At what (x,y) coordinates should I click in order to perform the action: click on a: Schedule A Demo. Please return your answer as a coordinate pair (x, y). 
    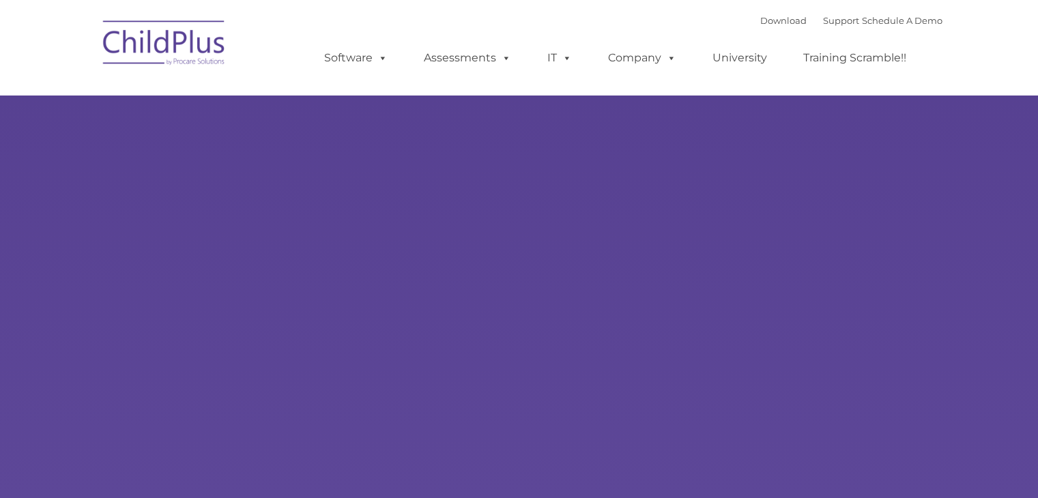
    Looking at the image, I should click on (902, 20).